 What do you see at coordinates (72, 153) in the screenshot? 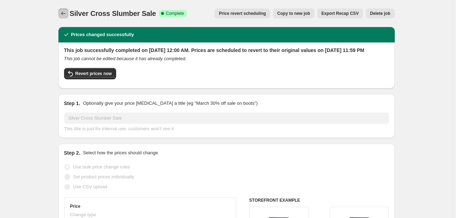
I see `h2: Step 2.` at bounding box center [72, 153].